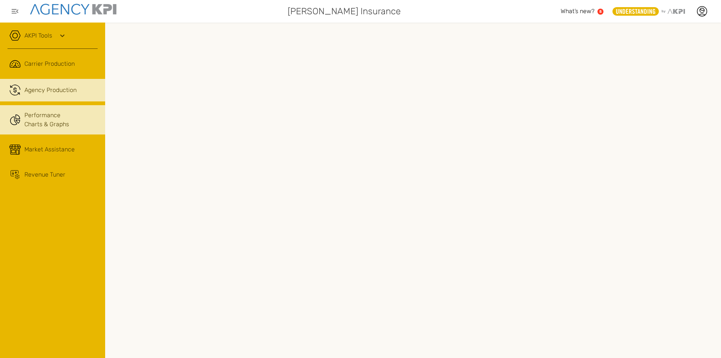 This screenshot has height=358, width=721. Describe the element at coordinates (601, 12) in the screenshot. I see `a: 5` at that location.